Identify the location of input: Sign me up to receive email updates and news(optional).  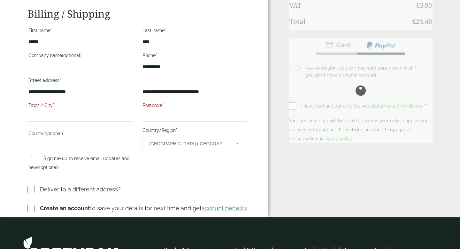
(35, 158).